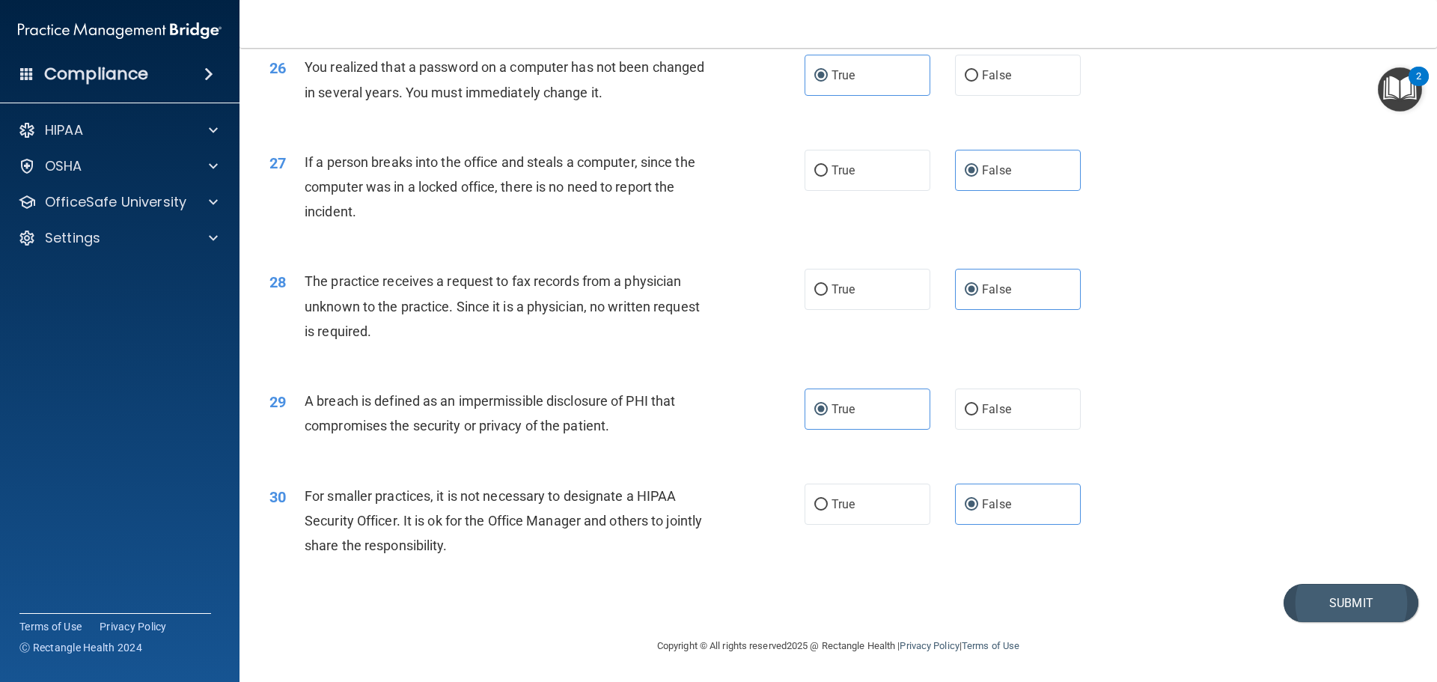 Image resolution: width=1437 pixels, height=682 pixels. What do you see at coordinates (505, 79) in the screenshot?
I see `span: You realized that a password on a computer has not been changed in several years. You must immedi...` at bounding box center [505, 79].